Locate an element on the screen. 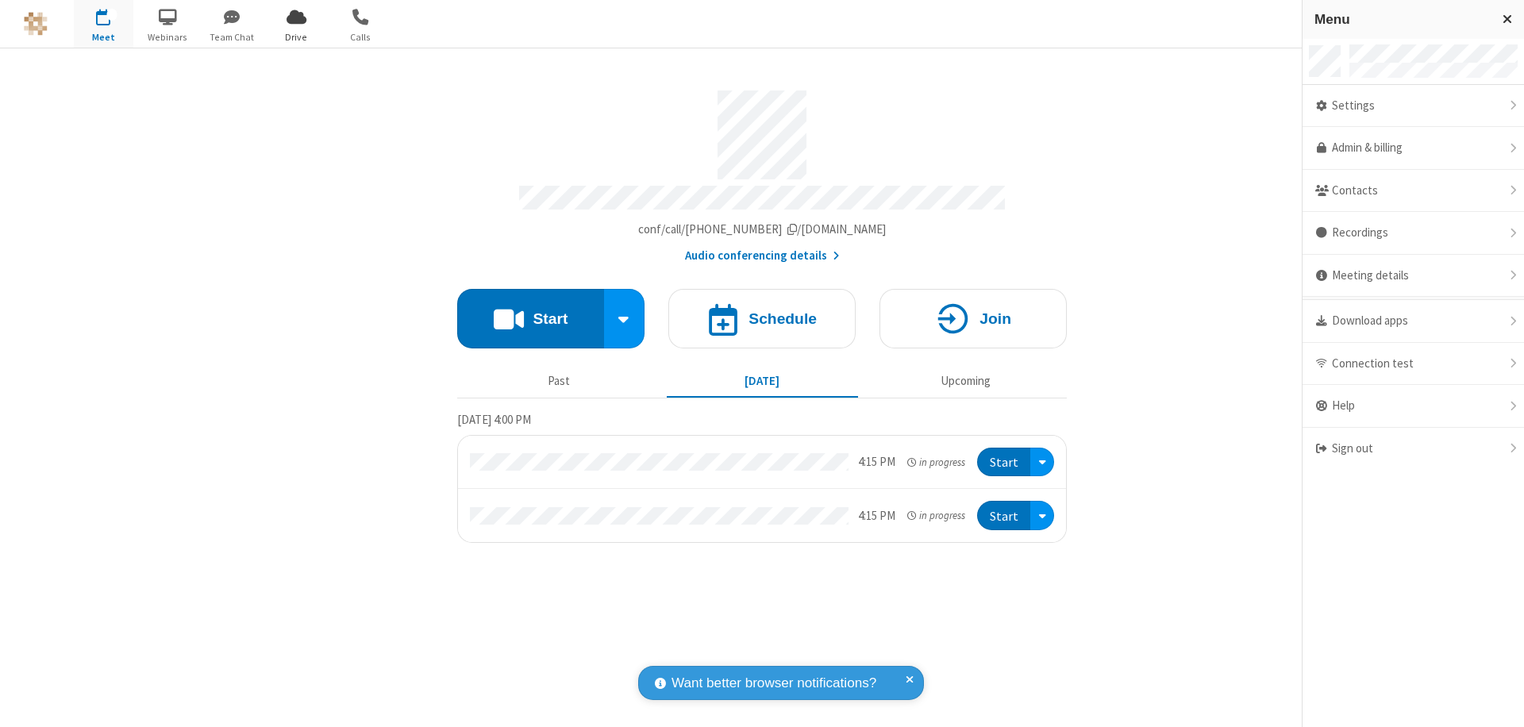  span: Copy my meeting room link is located at coordinates (762, 229).